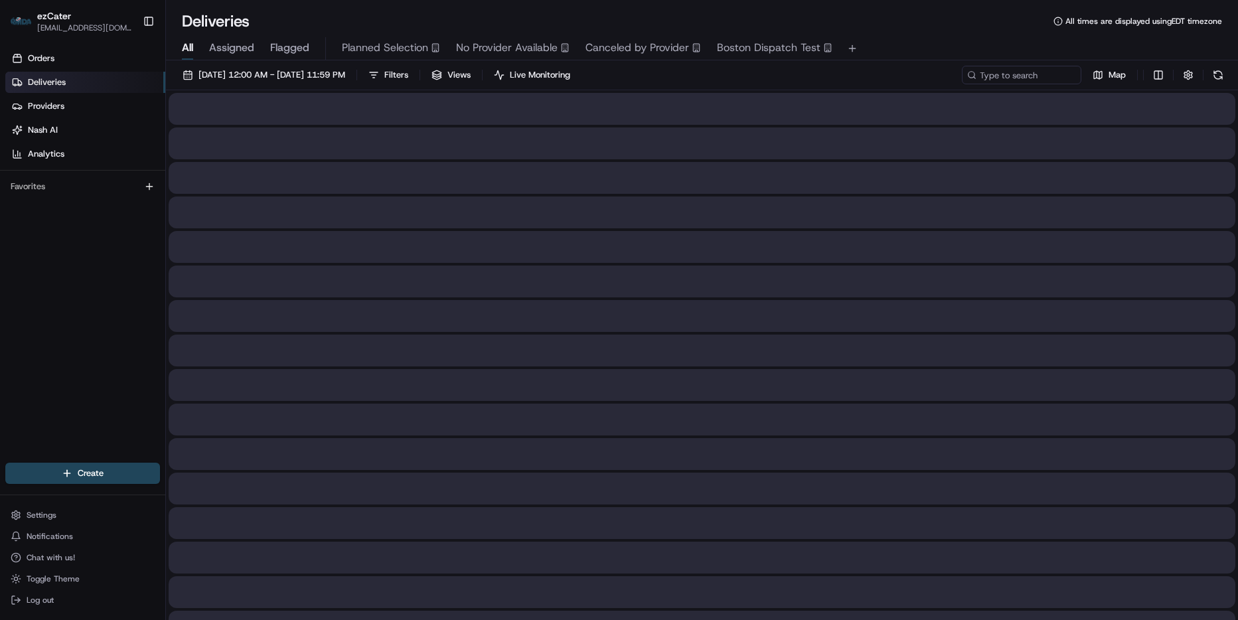  Describe the element at coordinates (289, 48) in the screenshot. I see `span: Flagged` at that location.